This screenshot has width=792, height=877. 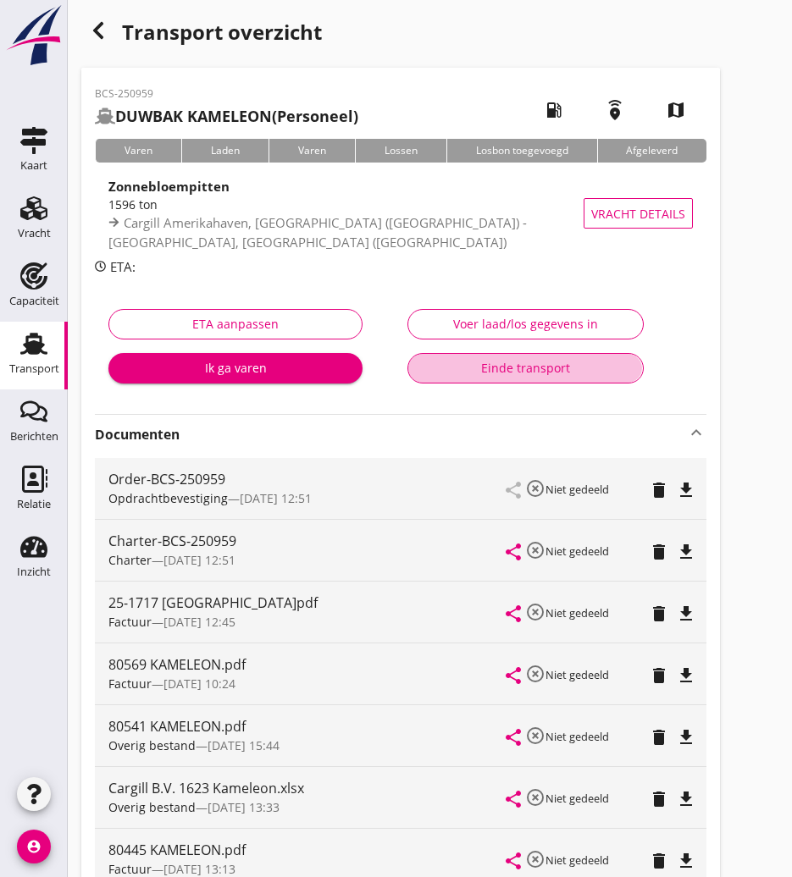 I want to click on div: 80541 KAMELEON.pdf, so click(x=307, y=726).